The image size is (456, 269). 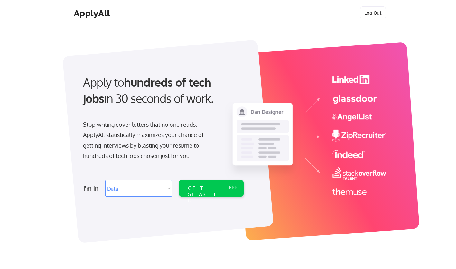 What do you see at coordinates (162, 90) in the screenshot?
I see `div: Apply to in 30 seconds of work.` at bounding box center [162, 90].